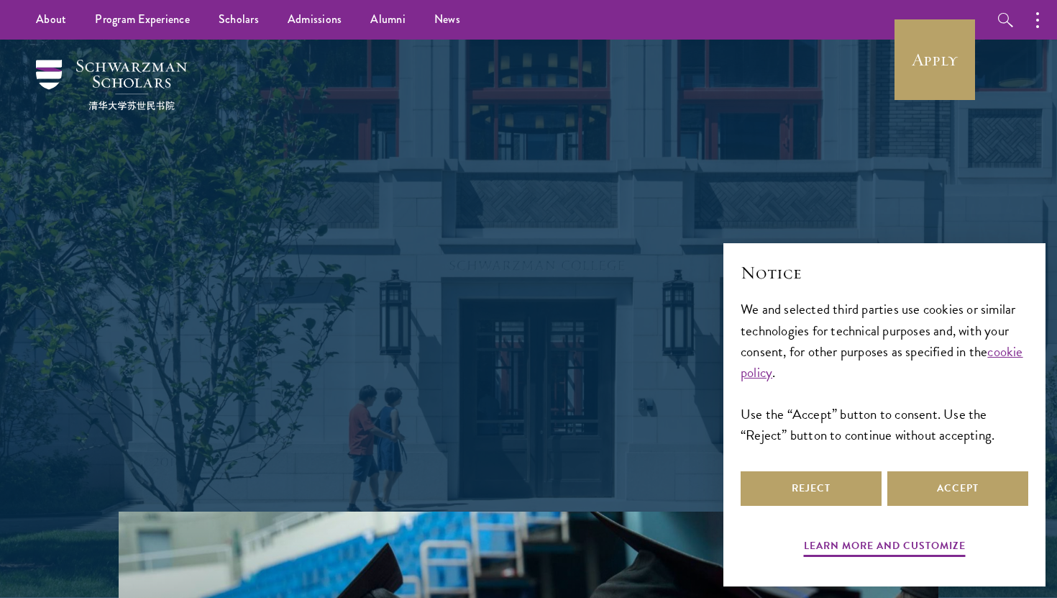 The width and height of the screenshot is (1057, 598). What do you see at coordinates (111, 85) in the screenshot?
I see `img: Schwarzman Scholars` at bounding box center [111, 85].